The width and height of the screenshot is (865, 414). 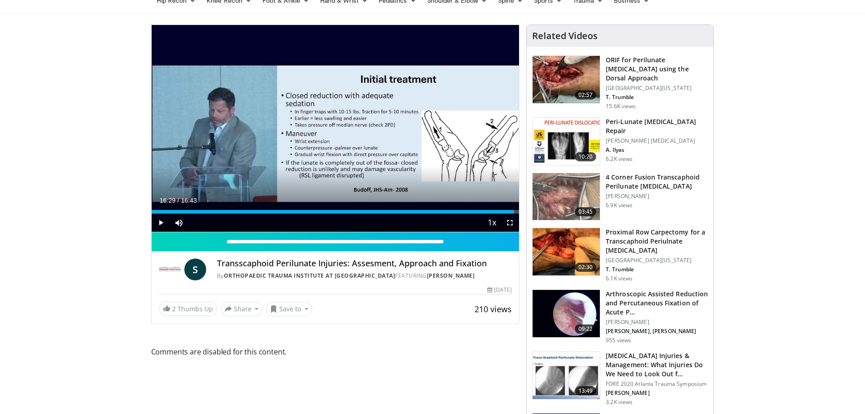 What do you see at coordinates (566, 252) in the screenshot?
I see `img: Picture_5_5_3.png.150x105_q85_crop-smart_upscale.jpg` at bounding box center [566, 252].